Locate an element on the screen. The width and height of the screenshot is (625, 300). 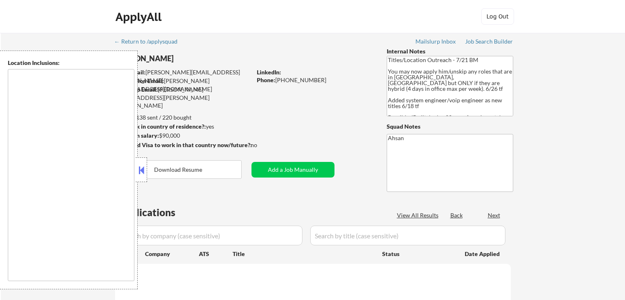
strong: Will need Visa to work in that country now/future?: is located at coordinates (183, 145).